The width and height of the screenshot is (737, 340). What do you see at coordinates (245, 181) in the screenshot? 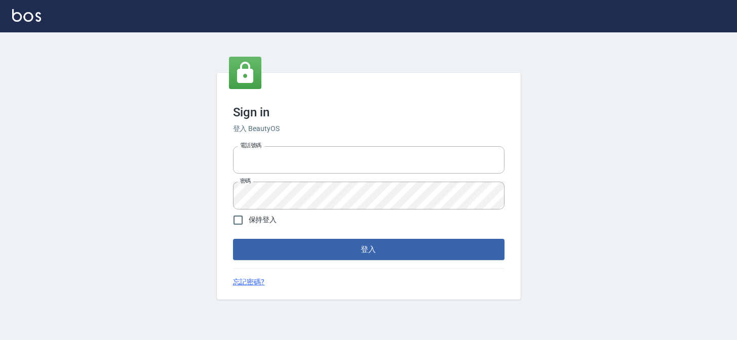
I see `label: 密碼` at bounding box center [245, 181].